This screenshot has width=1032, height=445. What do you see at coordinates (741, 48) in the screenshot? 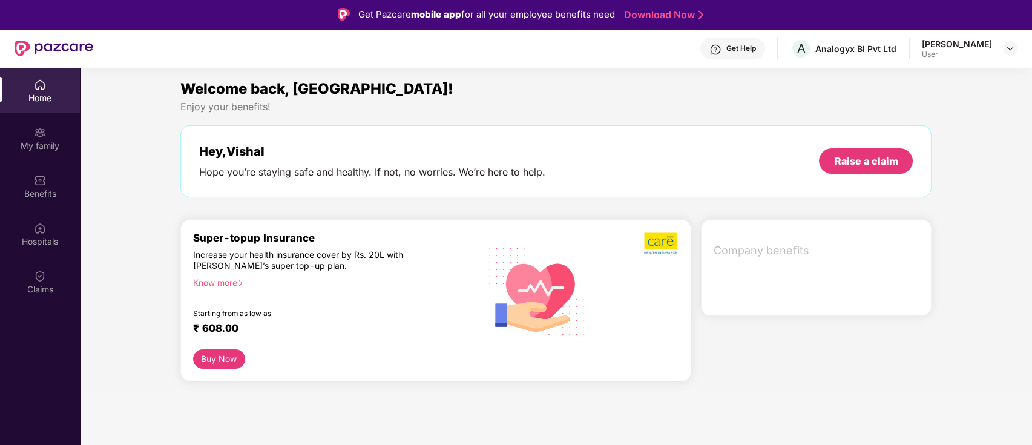
I see `div: Get Help` at bounding box center [741, 48].